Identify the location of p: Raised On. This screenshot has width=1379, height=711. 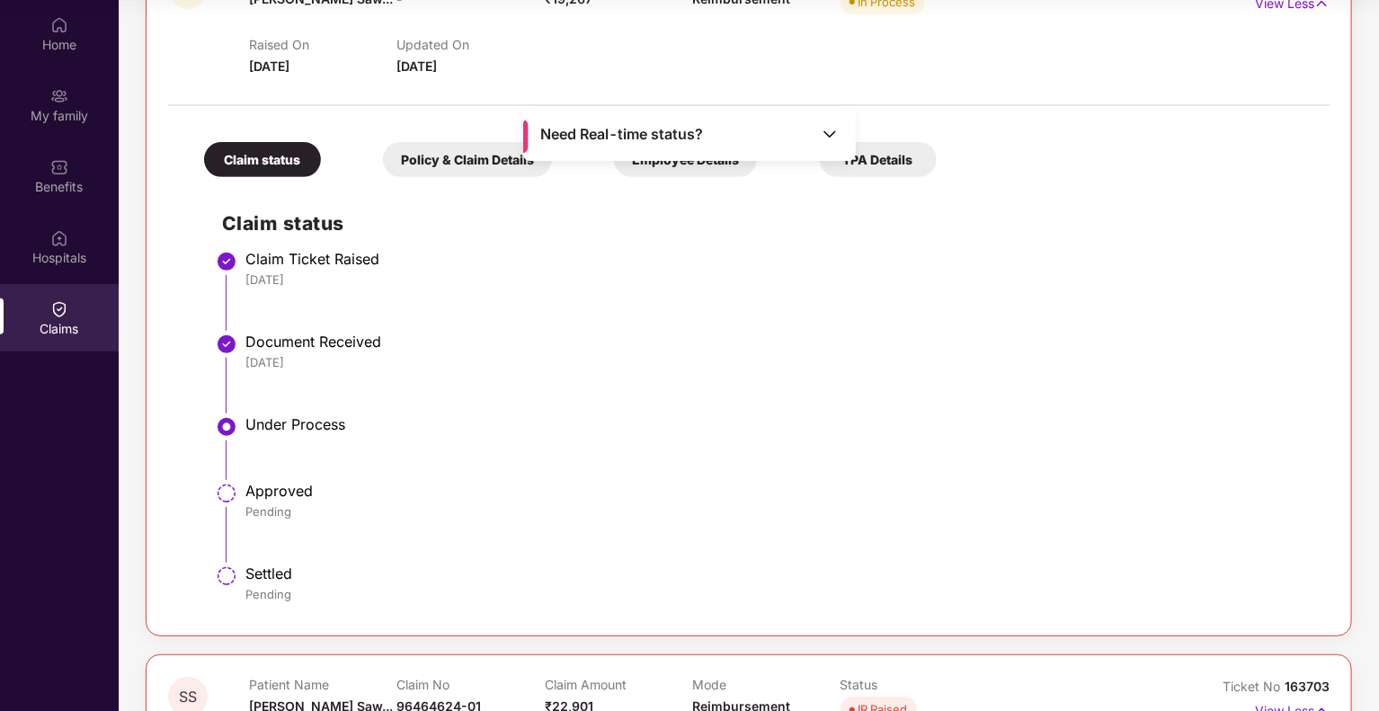
(323, 44).